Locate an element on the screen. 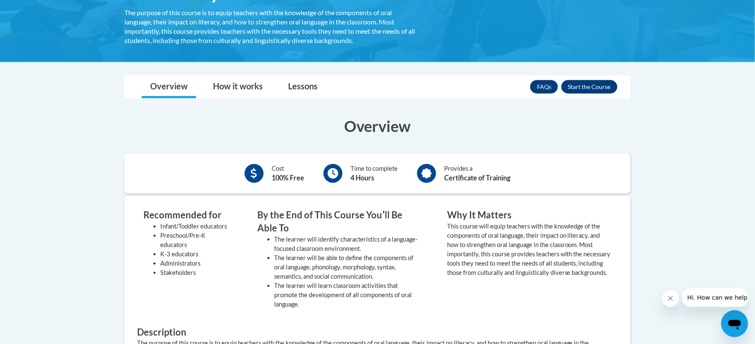 The image size is (755, 344). a: Lessons is located at coordinates (303, 87).